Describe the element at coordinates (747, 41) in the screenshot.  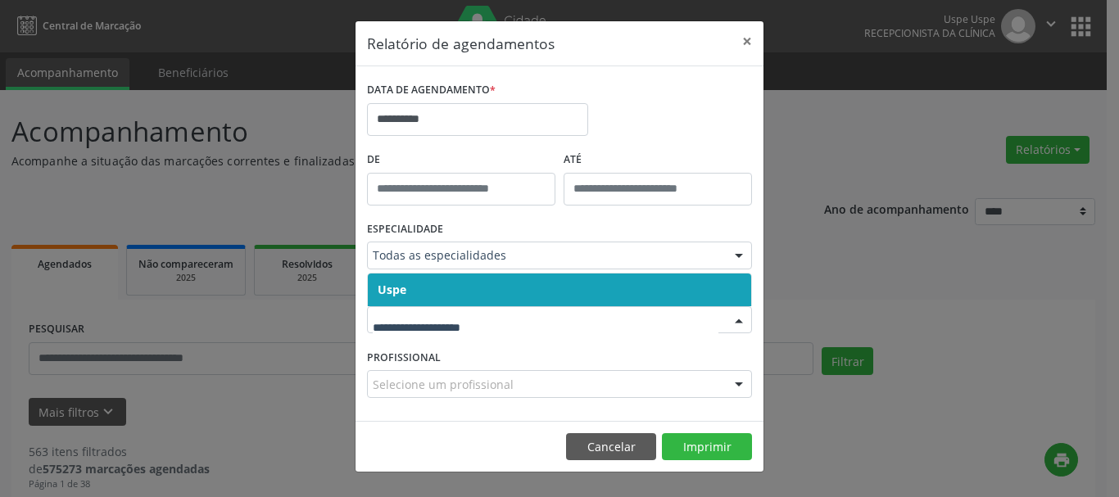
I see `button: Close` at that location.